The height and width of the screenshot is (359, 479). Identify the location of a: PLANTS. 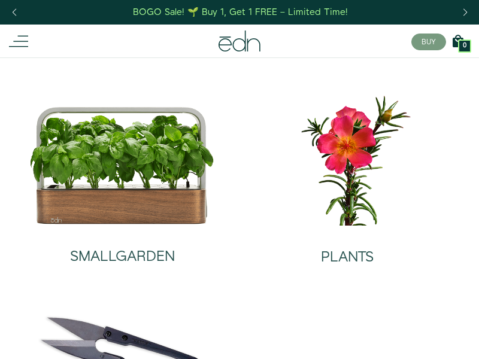
(347, 250).